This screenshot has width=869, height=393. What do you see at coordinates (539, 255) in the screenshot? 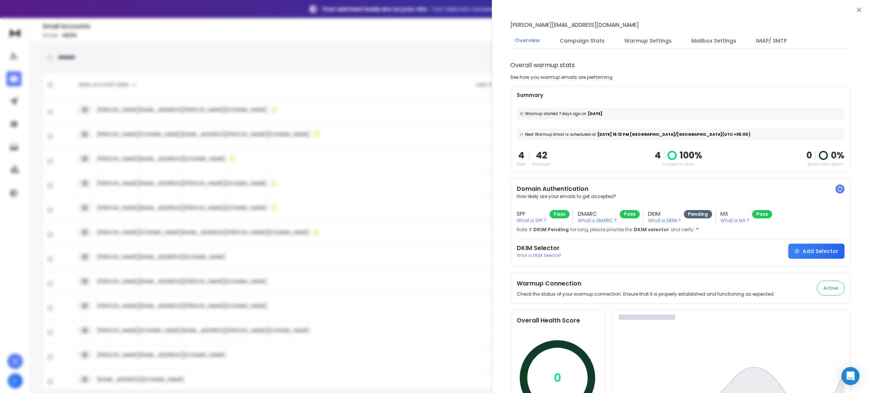
I see `p: What is DKIM Selector?` at bounding box center [539, 255].